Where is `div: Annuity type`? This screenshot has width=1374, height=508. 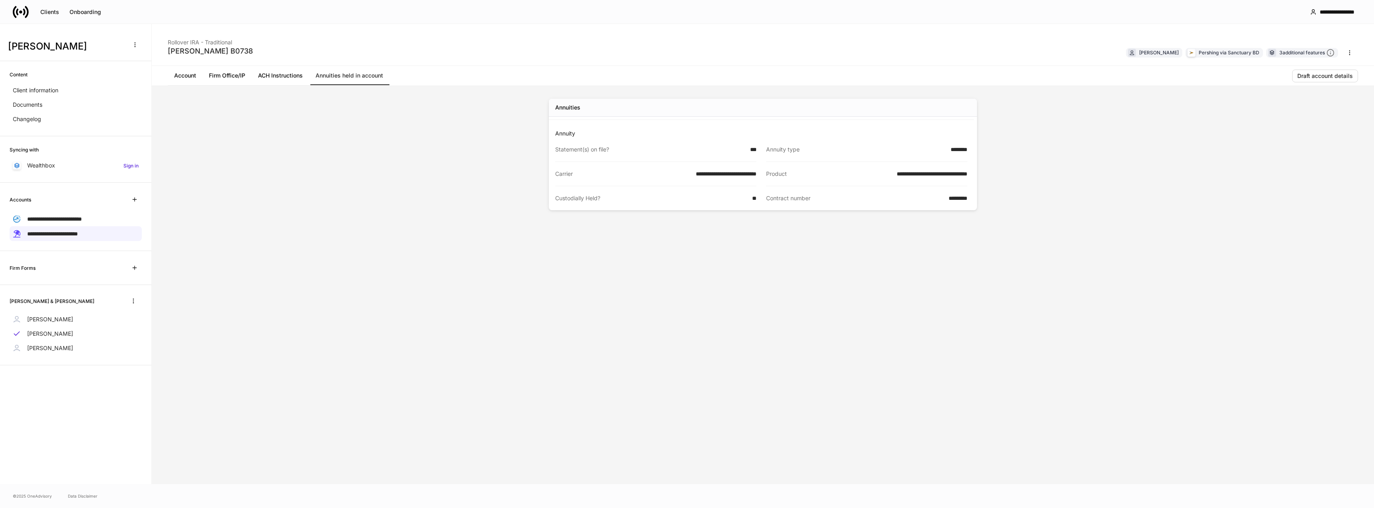 div: Annuity type is located at coordinates (856, 149).